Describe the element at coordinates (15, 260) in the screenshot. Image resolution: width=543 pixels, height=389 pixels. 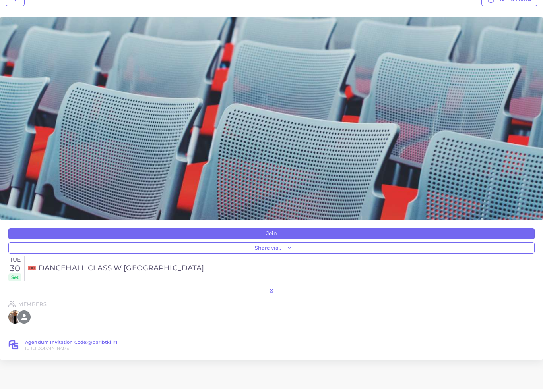
I see `h6: Tue` at that location.